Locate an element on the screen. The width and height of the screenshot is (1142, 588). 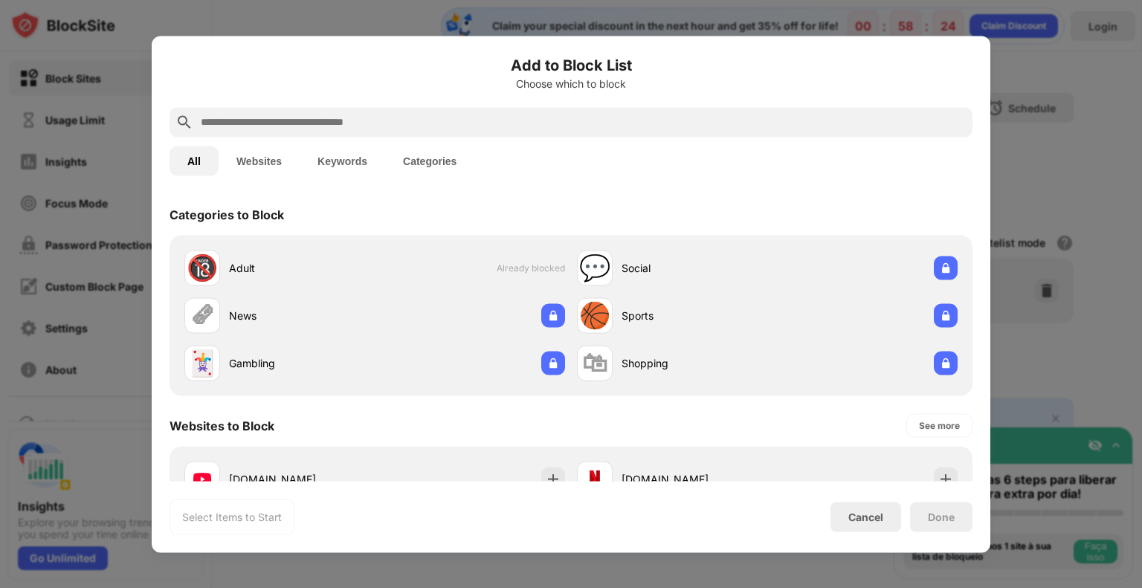
button: Websites is located at coordinates (259, 161).